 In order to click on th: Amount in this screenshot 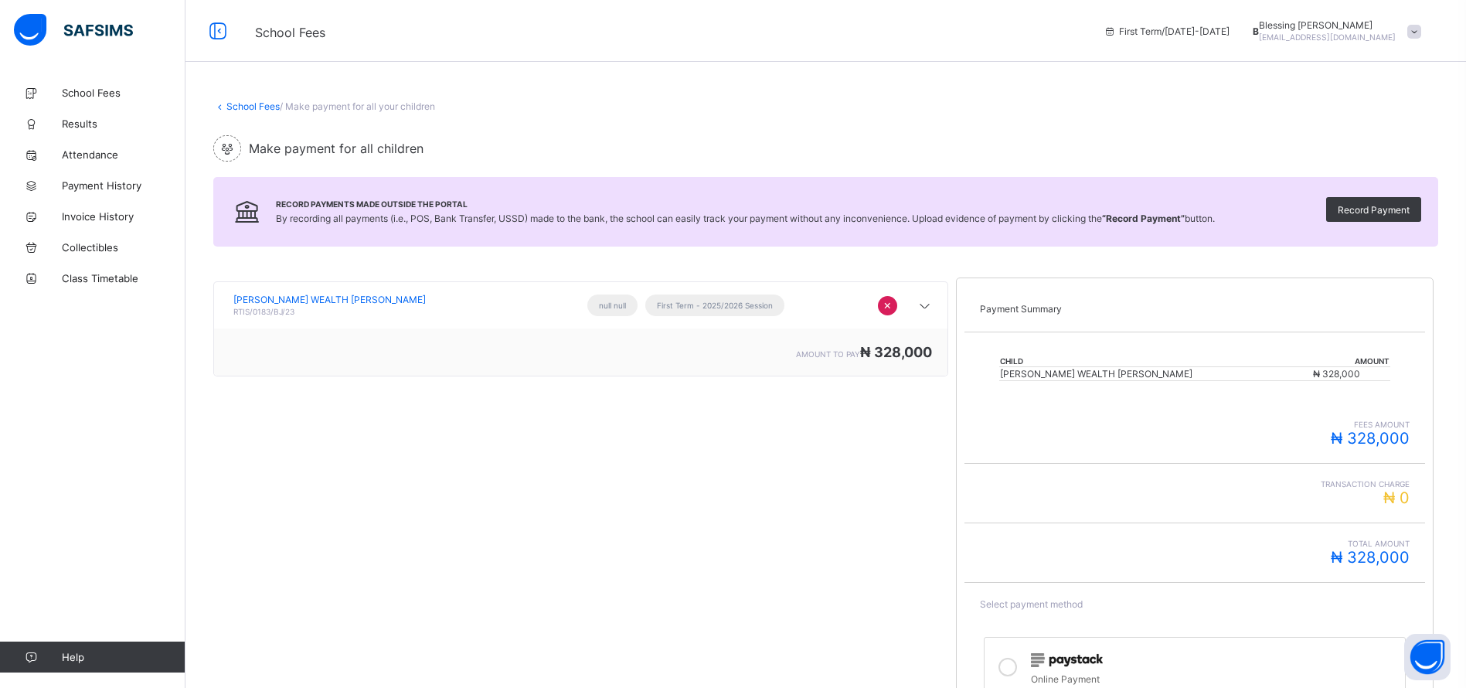, I will do `click(1352, 361)`.